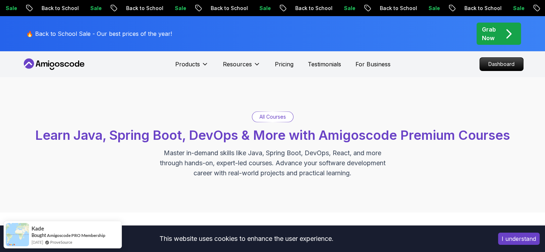 Image resolution: width=545 pixels, height=252 pixels. Describe the element at coordinates (237, 64) in the screenshot. I see `p: Resources` at that location.